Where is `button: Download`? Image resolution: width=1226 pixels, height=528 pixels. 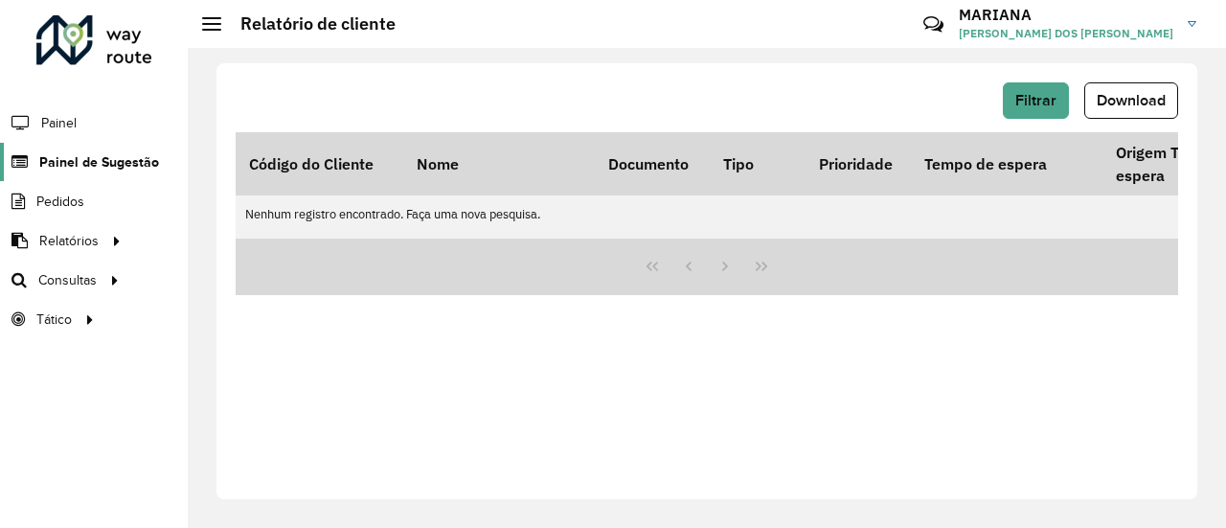
button: Download is located at coordinates (1131, 101).